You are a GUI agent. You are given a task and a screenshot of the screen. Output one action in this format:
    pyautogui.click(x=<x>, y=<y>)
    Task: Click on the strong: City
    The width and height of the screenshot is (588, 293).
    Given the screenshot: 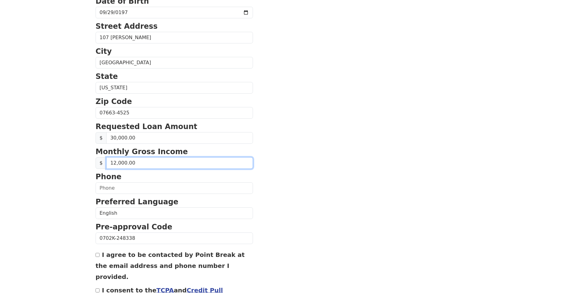 What is the action you would take?
    pyautogui.click(x=104, y=51)
    